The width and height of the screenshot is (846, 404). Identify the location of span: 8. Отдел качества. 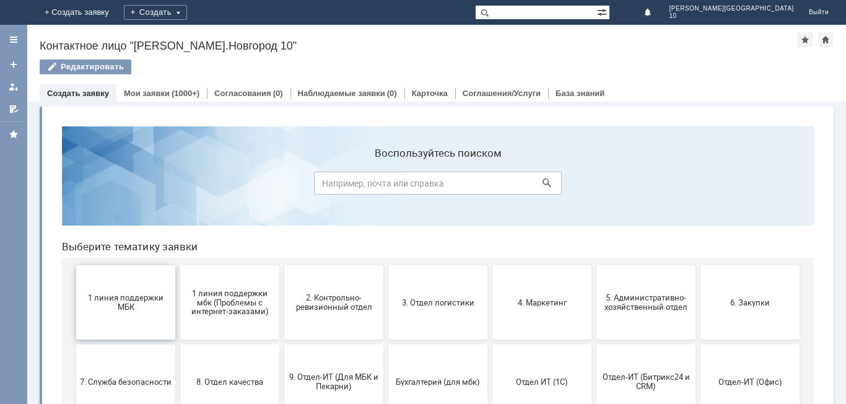
(178, 264).